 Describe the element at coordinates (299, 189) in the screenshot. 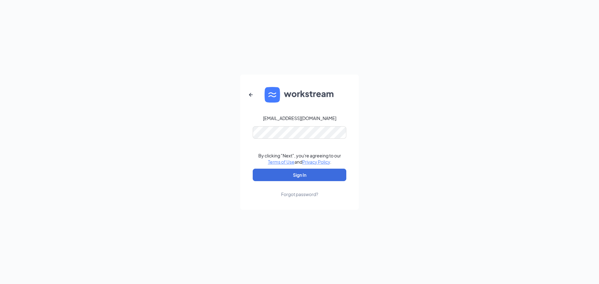

I see `a: Forgot password?` at that location.